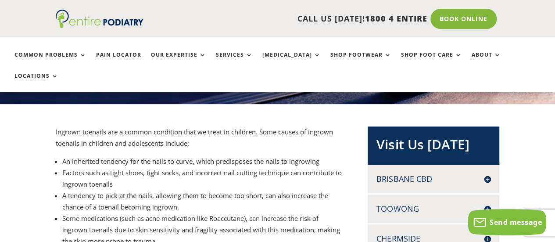 The image size is (555, 242). Describe the element at coordinates (203, 178) in the screenshot. I see `li: Factors such as tight shoes, tight socks, and incorrect nail cutting technique can contribute to ...` at that location.